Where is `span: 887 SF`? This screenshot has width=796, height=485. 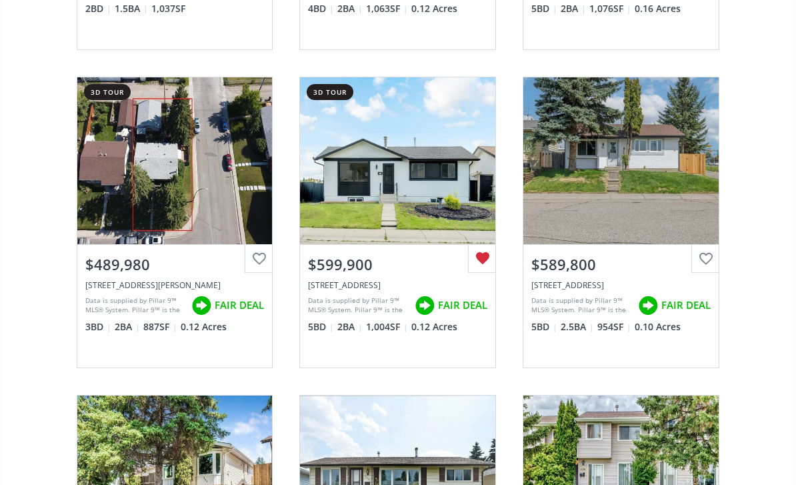 span: 887 SF is located at coordinates (160, 327).